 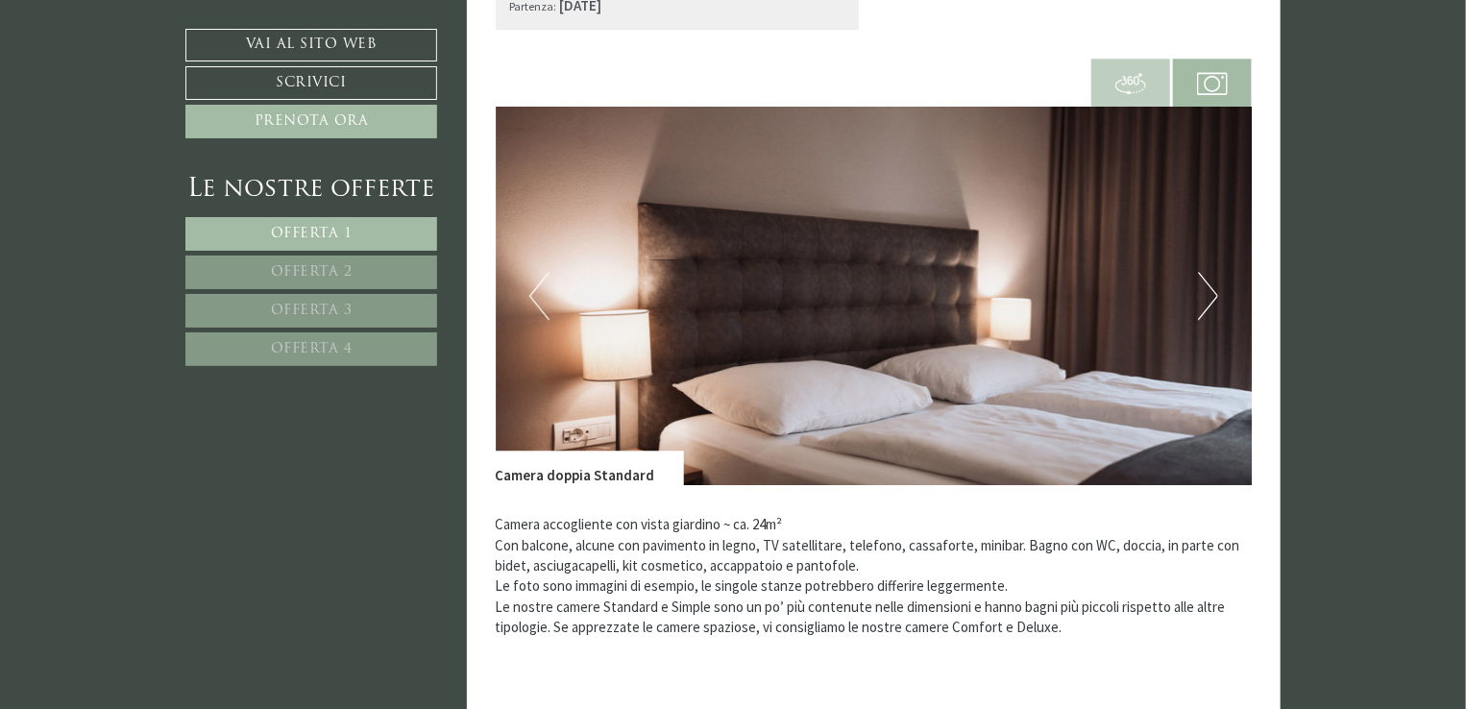 I want to click on small: 17:52, so click(x=141, y=95).